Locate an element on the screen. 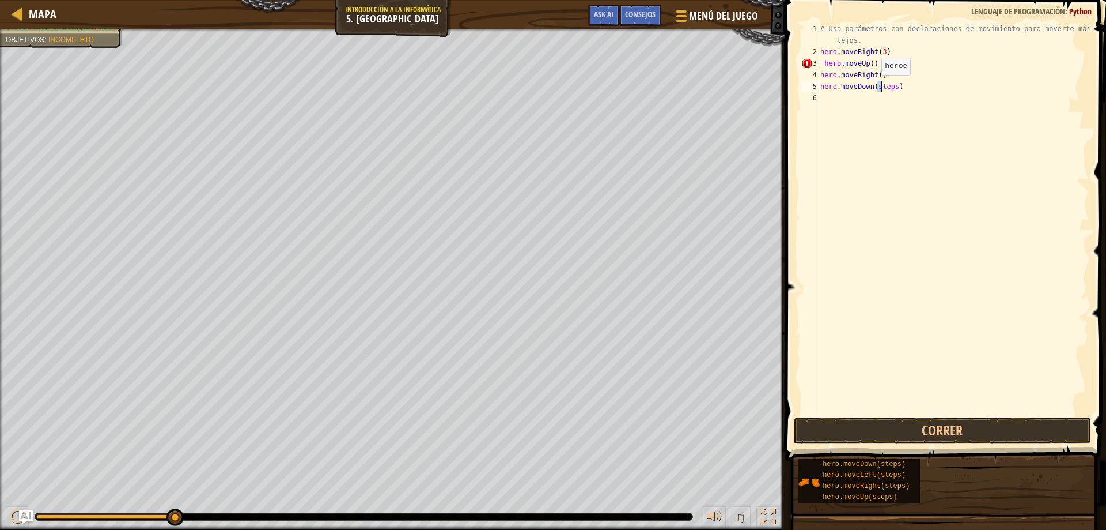 The image size is (1106, 530). div: 4 is located at coordinates (811, 75).